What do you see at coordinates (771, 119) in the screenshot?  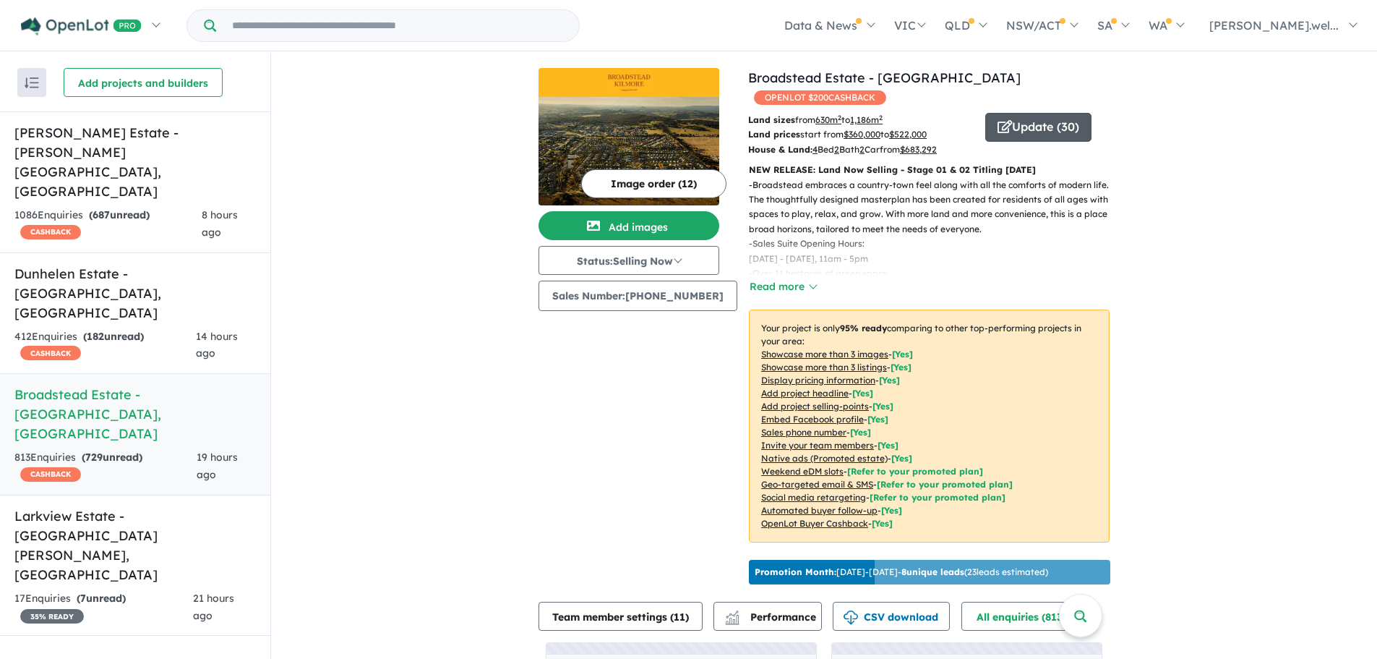 I see `b: Land sizes` at bounding box center [771, 119].